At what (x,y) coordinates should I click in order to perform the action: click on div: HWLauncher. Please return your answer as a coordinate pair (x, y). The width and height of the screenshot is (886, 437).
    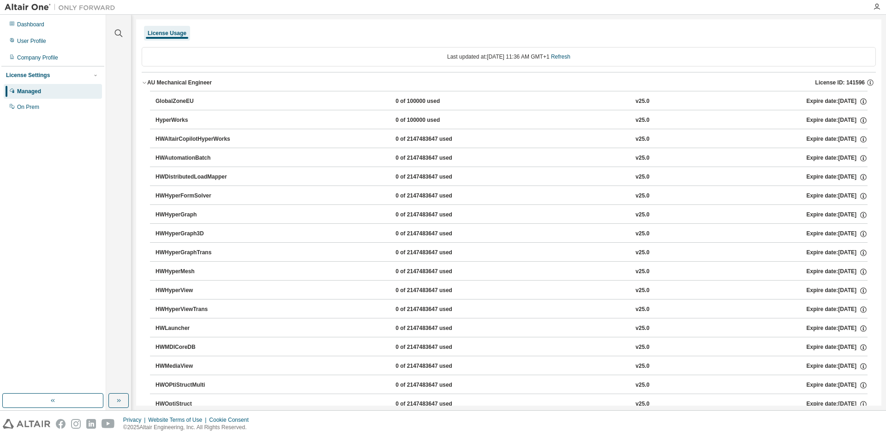
    Looking at the image, I should click on (197, 329).